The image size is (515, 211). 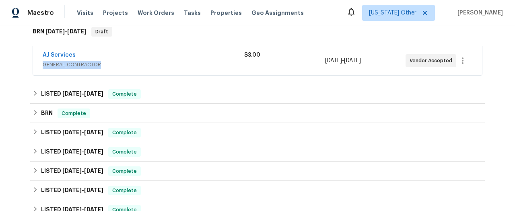 I want to click on span: Visits, so click(x=85, y=13).